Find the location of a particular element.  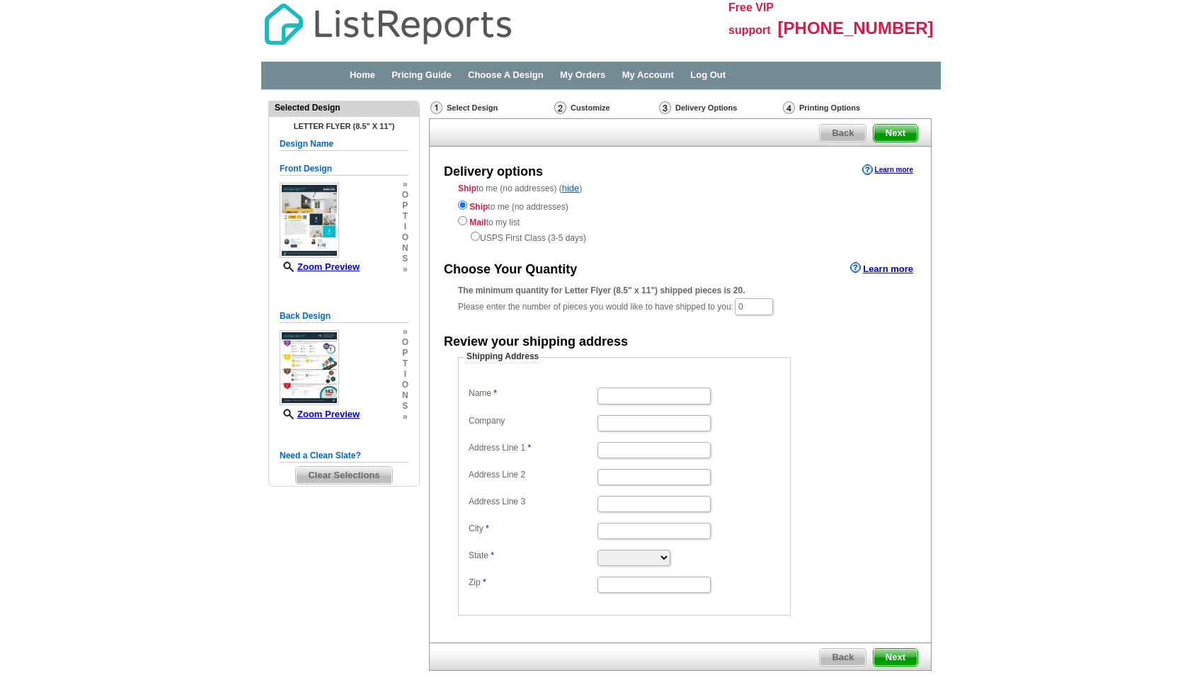

label: Address Line 3 is located at coordinates (532, 501).